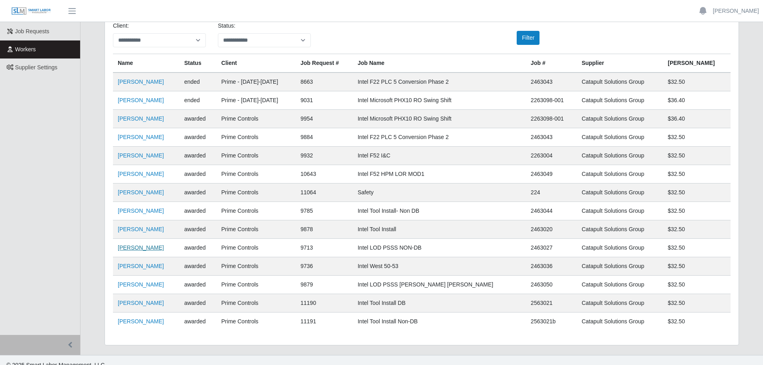 Image resolution: width=763 pixels, height=365 pixels. What do you see at coordinates (146, 63) in the screenshot?
I see `th: Name` at bounding box center [146, 63].